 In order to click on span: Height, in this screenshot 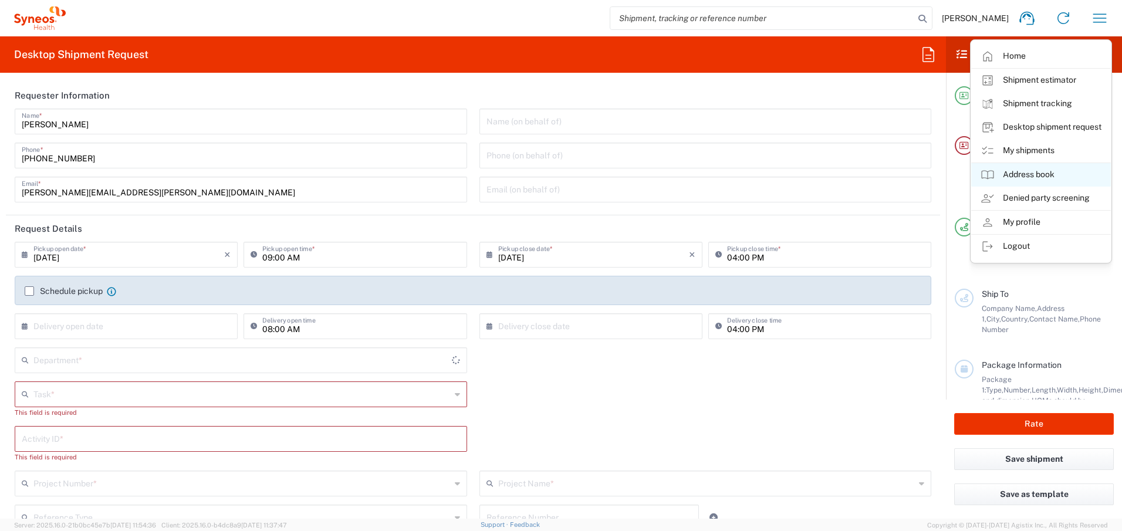, I will do `click(1090, 389)`.